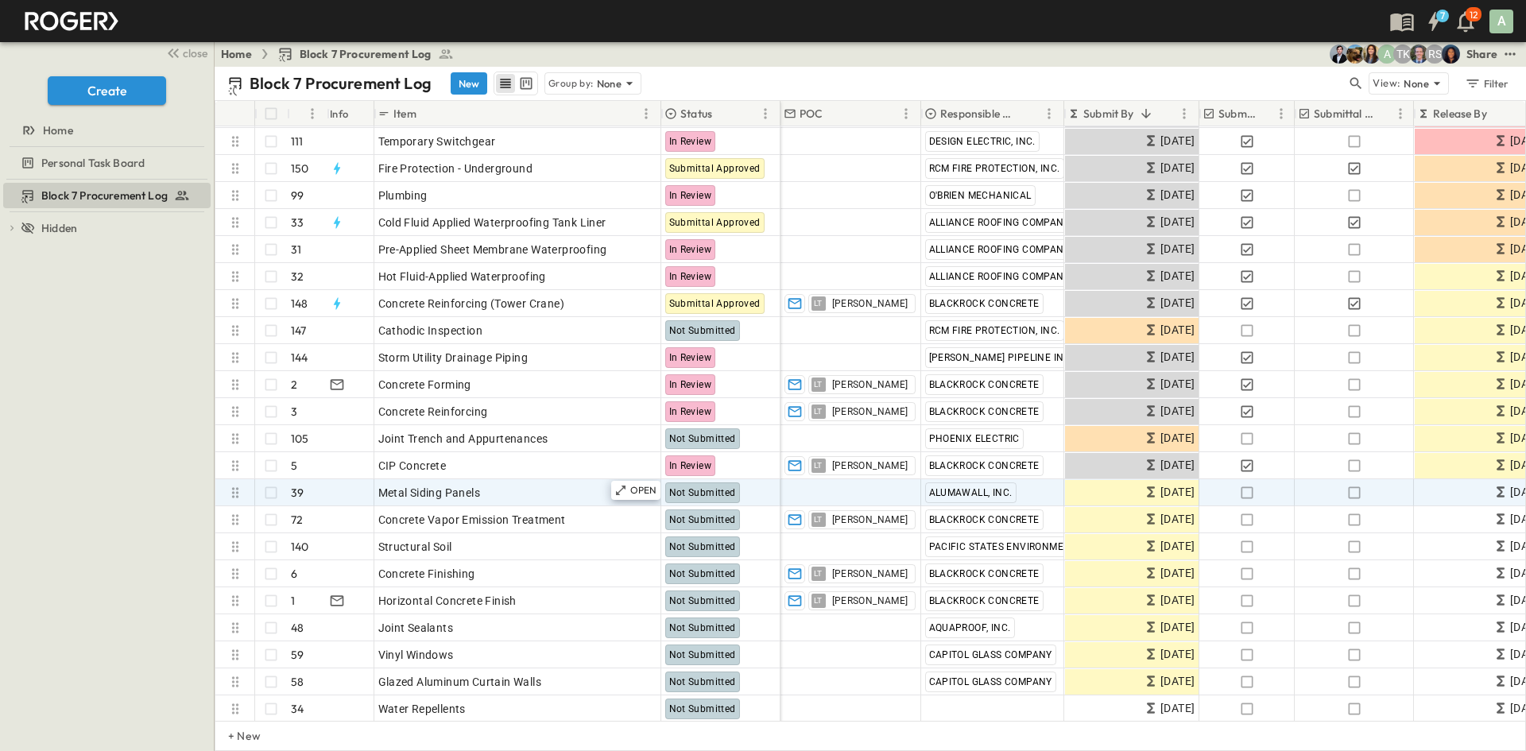 The width and height of the screenshot is (1526, 751). Describe the element at coordinates (1419, 54) in the screenshot. I see `img: Jared Salin (jsalin@cahill-sf.com)` at that location.